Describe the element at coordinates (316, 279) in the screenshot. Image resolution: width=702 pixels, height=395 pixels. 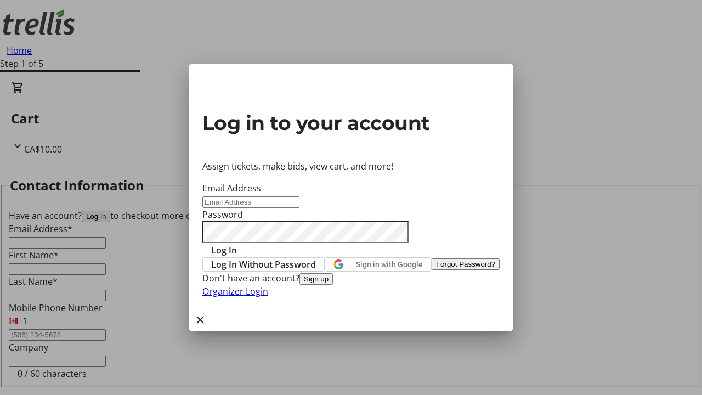
I see `button: Sign up` at that location.